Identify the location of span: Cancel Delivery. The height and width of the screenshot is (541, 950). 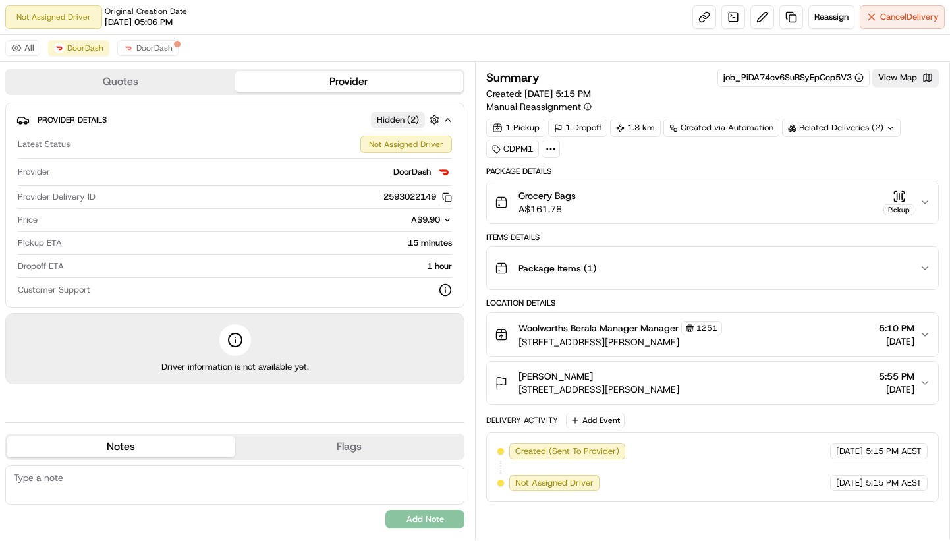
(909, 17).